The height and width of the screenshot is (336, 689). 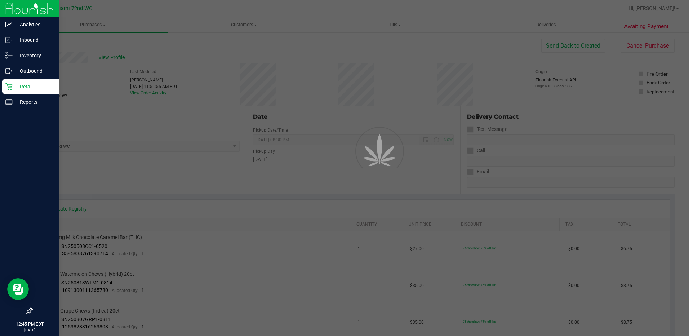 What do you see at coordinates (9, 87) in the screenshot?
I see `inline-svg: Retail` at bounding box center [9, 87].